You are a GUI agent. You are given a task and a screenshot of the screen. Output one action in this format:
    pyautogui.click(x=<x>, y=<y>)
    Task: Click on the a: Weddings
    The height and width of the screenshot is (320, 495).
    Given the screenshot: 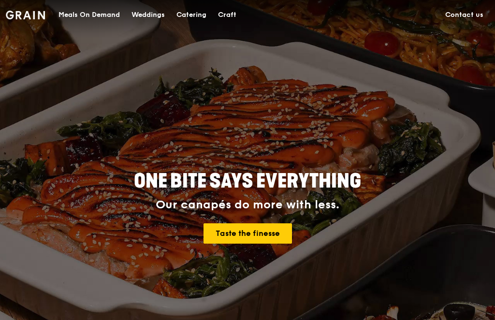 What is the action you would take?
    pyautogui.click(x=148, y=15)
    